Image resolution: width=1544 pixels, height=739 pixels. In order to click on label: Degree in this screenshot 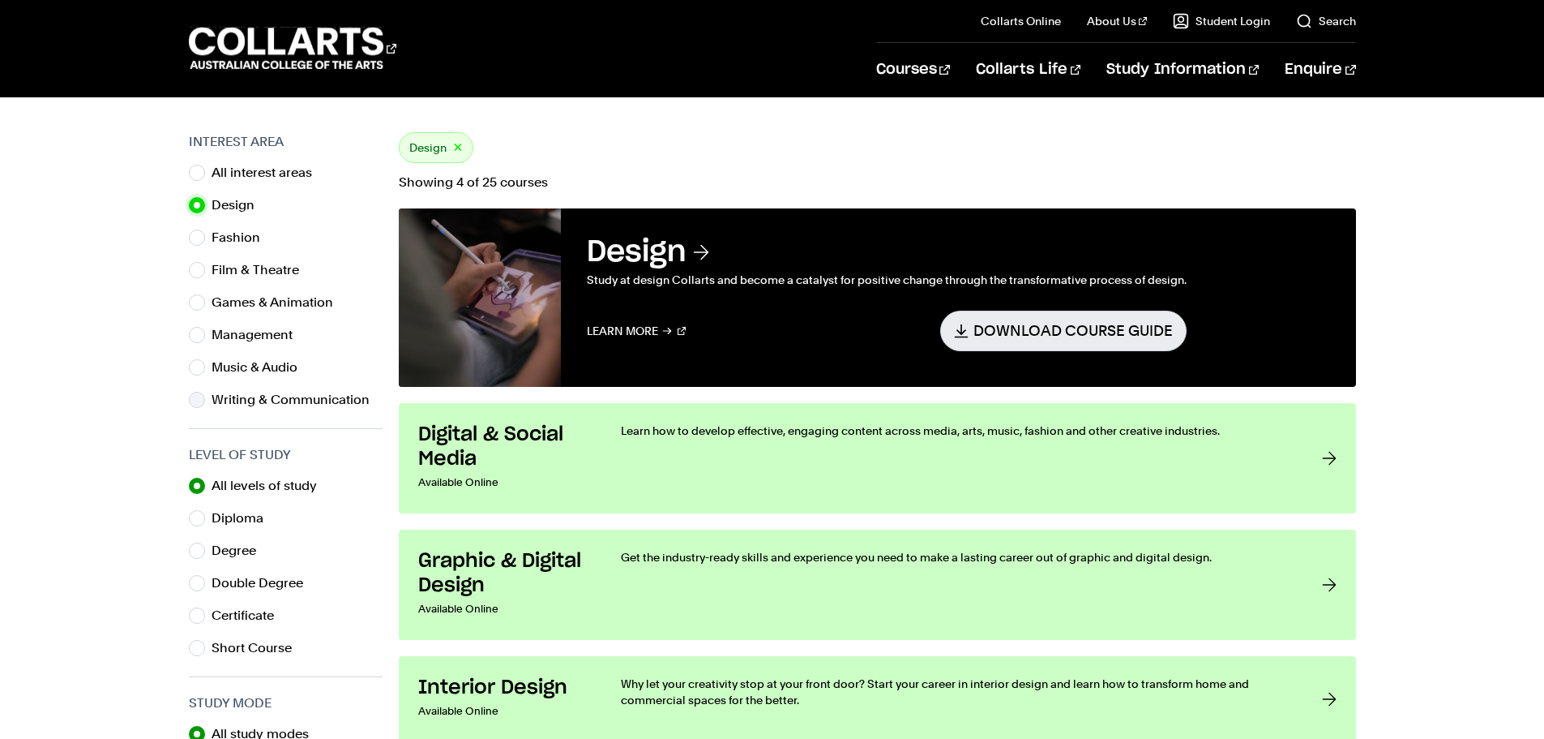, I will do `click(240, 550)`.